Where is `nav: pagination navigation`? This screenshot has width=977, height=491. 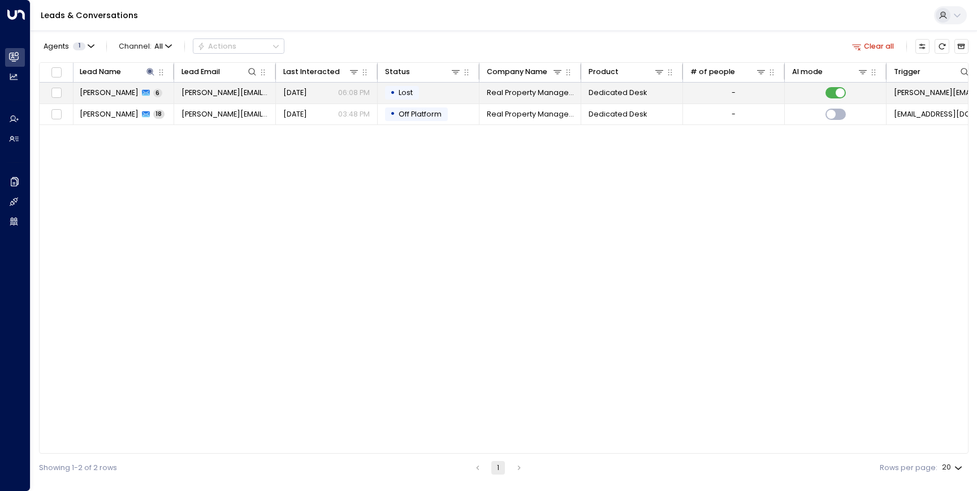
nav: pagination navigation is located at coordinates (499, 468).